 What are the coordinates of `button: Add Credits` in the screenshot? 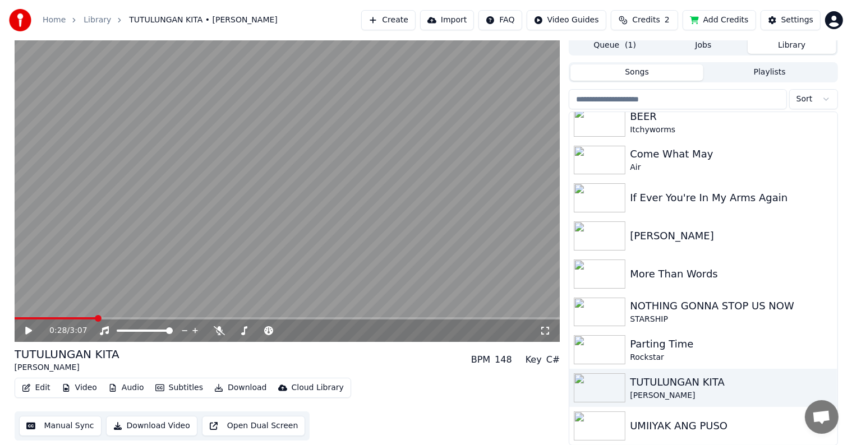 It's located at (719, 20).